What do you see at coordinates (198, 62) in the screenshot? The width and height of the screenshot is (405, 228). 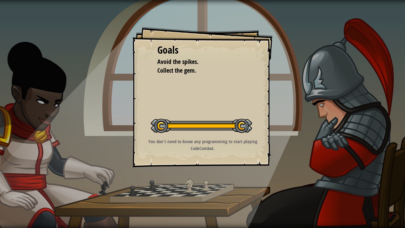 I see `li: Avoid the spikes.` at bounding box center [198, 62].